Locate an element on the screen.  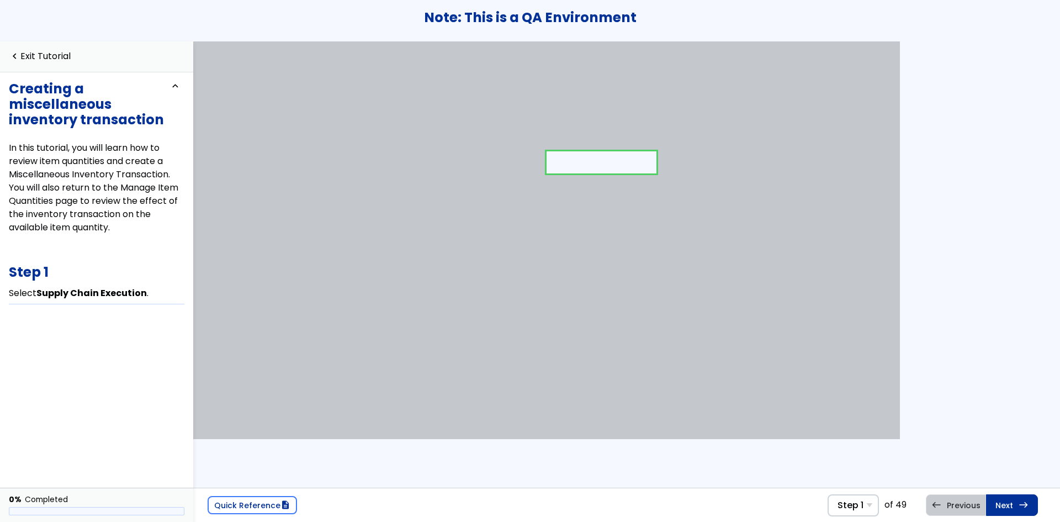
span: east is located at coordinates (1023, 505).